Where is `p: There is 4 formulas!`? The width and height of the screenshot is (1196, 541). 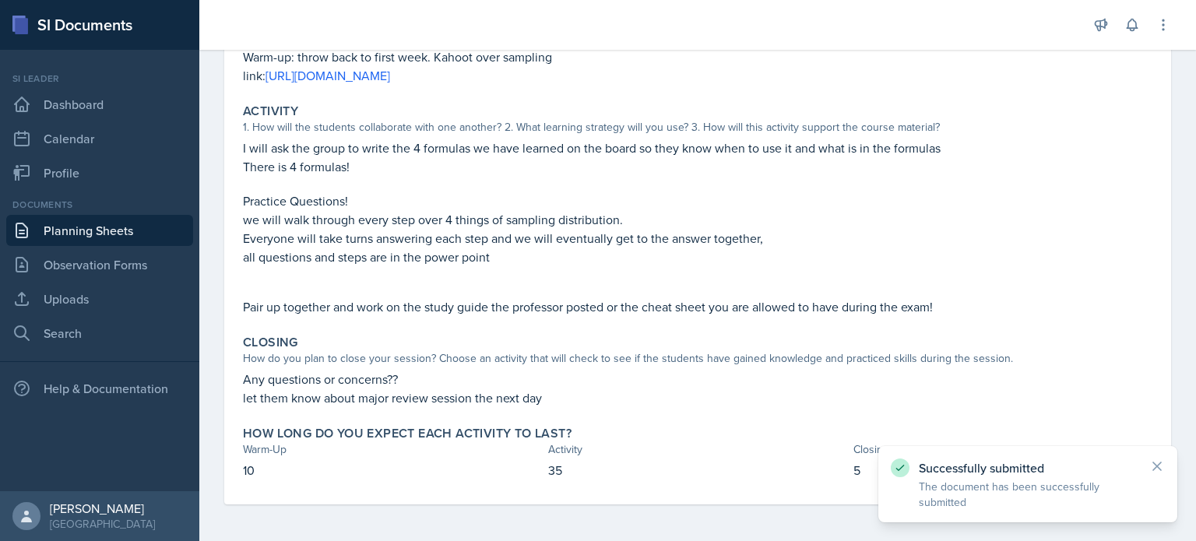
p: There is 4 formulas! is located at coordinates (697, 167).